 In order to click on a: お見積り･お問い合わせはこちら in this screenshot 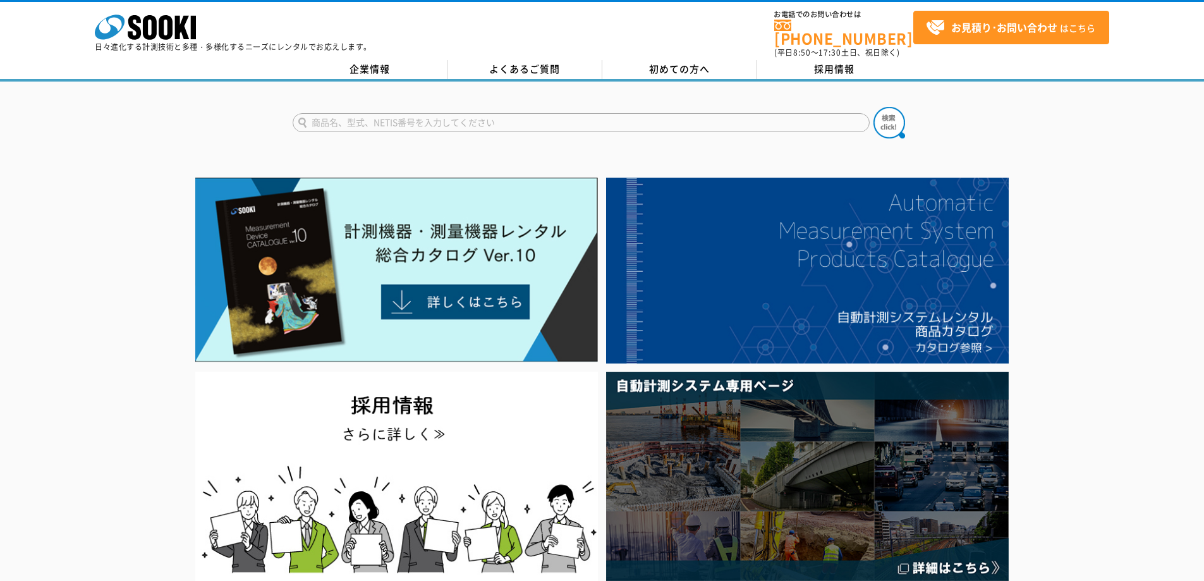, I will do `click(1011, 27)`.